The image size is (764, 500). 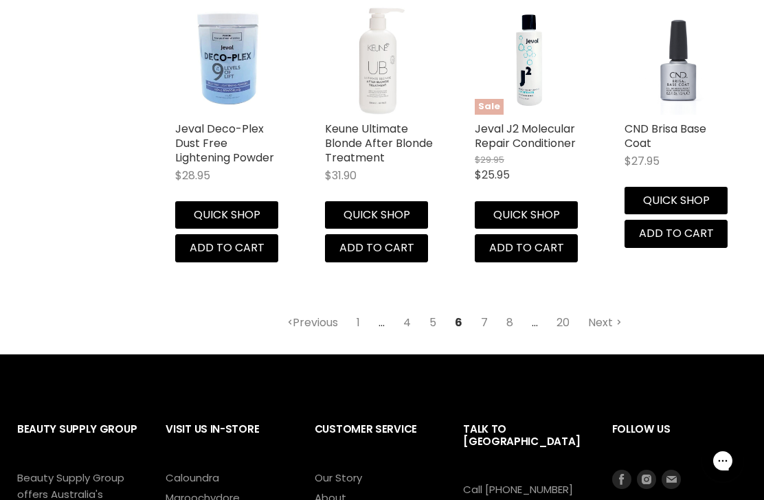 I want to click on a: 5, so click(x=433, y=323).